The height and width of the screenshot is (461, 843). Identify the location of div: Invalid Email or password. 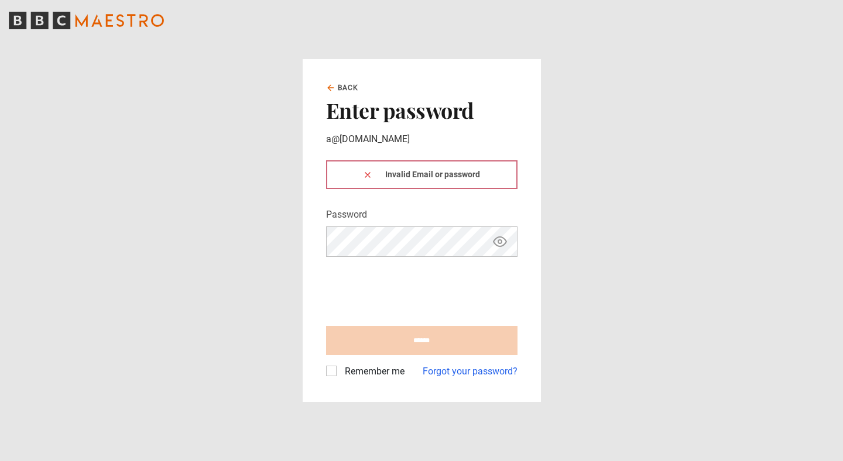
(422, 175).